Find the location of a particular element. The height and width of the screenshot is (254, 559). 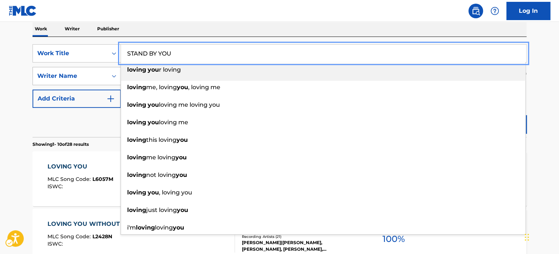

span: , loving me is located at coordinates (204, 87).